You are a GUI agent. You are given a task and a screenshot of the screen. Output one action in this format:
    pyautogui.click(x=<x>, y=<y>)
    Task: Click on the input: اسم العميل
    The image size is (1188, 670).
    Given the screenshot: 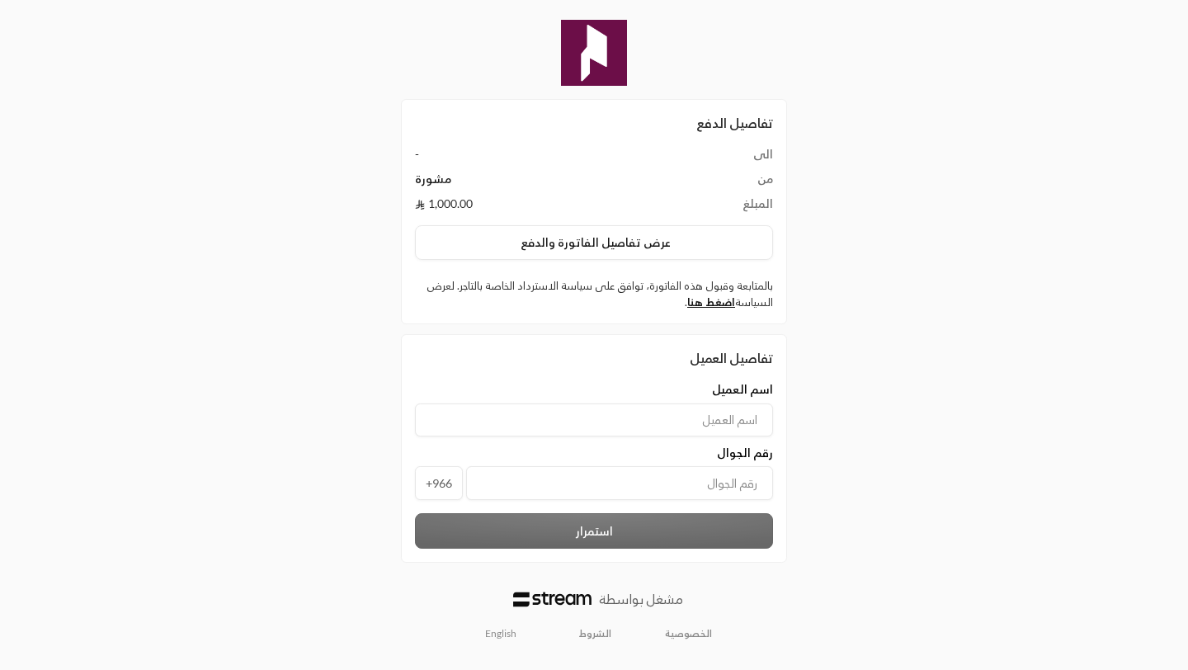 What is the action you would take?
    pyautogui.click(x=594, y=420)
    